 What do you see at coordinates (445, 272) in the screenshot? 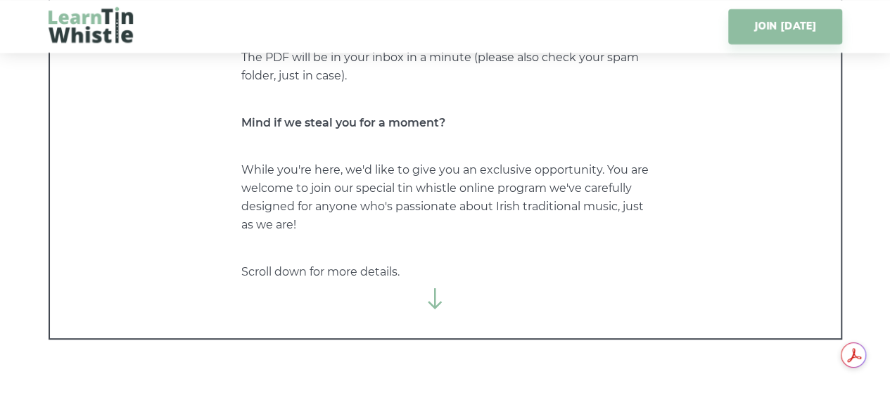
I see `p: Scroll down for more details.` at bounding box center [445, 272].